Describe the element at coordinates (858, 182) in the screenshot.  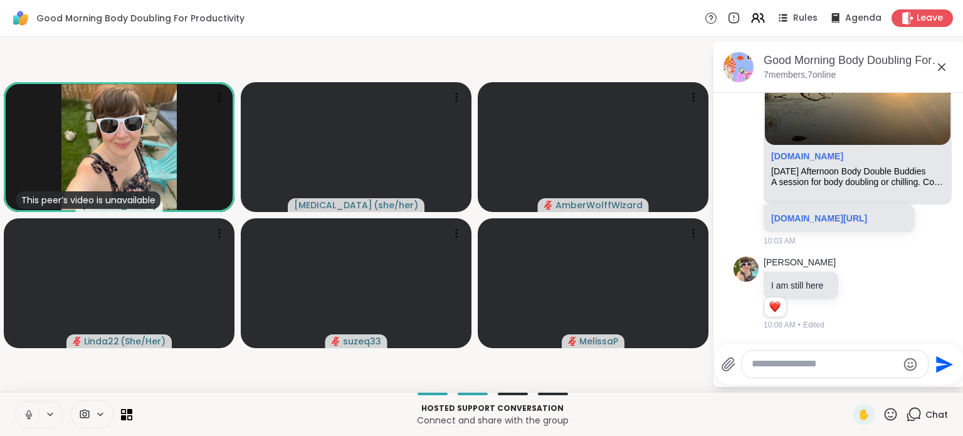
I see `div: A session for body doubling or chilling. Come work on whatever tasks you have! Just want company ...` at that location.